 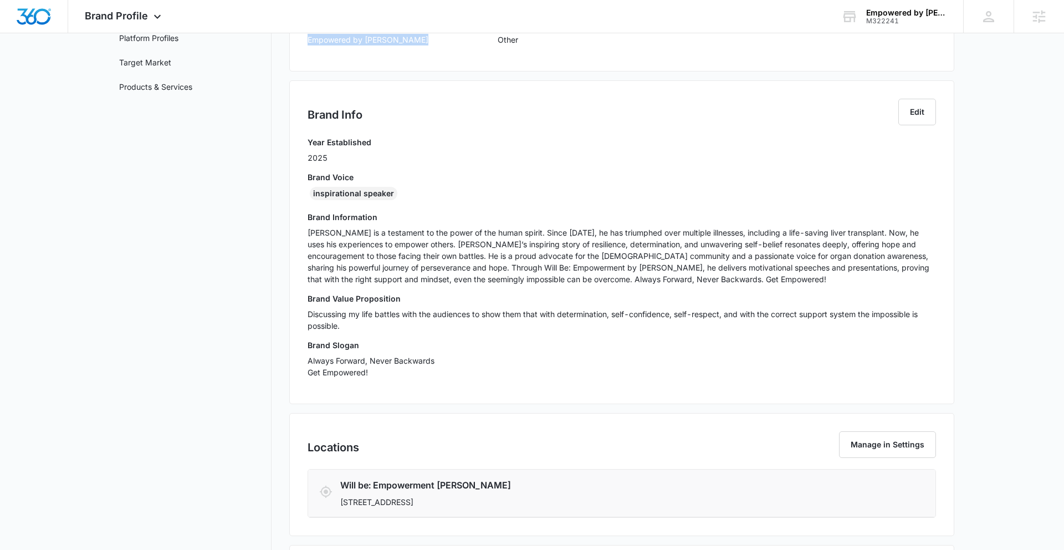 I want to click on h3: Brand Value Proposition, so click(x=622, y=298).